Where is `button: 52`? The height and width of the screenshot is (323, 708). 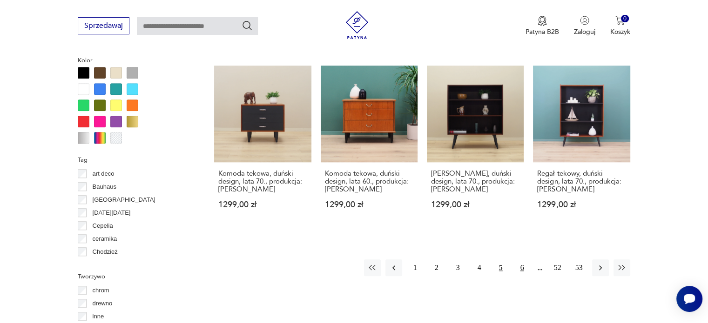
button: 52 is located at coordinates (557, 268).